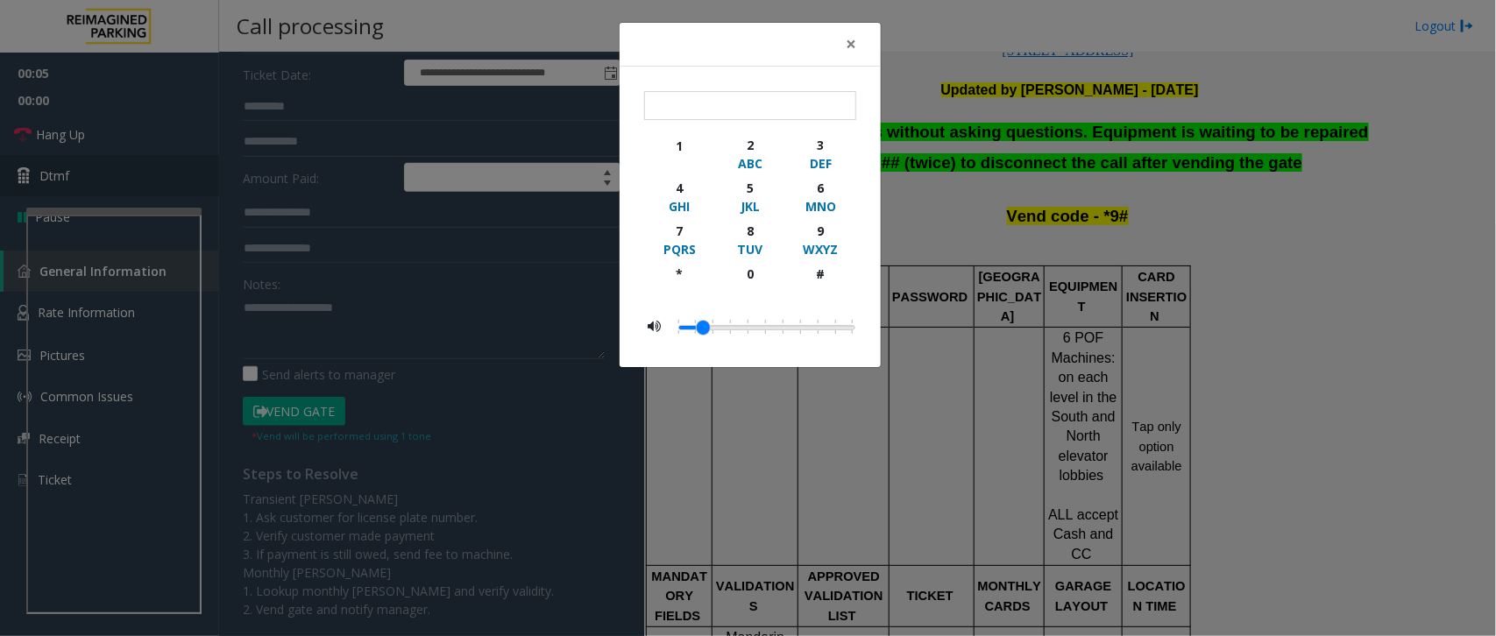 This screenshot has height=636, width=1496. What do you see at coordinates (749, 230) in the screenshot?
I see `div: 8` at bounding box center [749, 230].